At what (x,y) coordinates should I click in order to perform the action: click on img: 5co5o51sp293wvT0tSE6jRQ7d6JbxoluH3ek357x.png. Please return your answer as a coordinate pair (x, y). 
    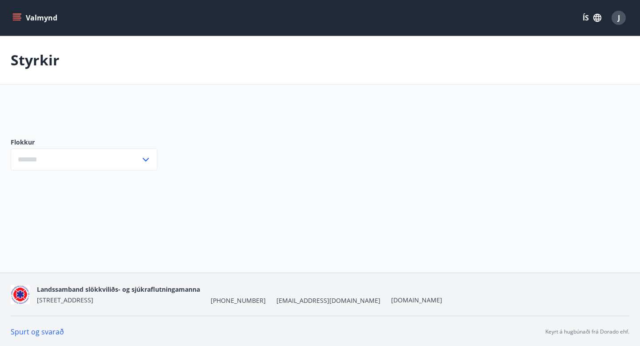
    Looking at the image, I should click on (20, 294).